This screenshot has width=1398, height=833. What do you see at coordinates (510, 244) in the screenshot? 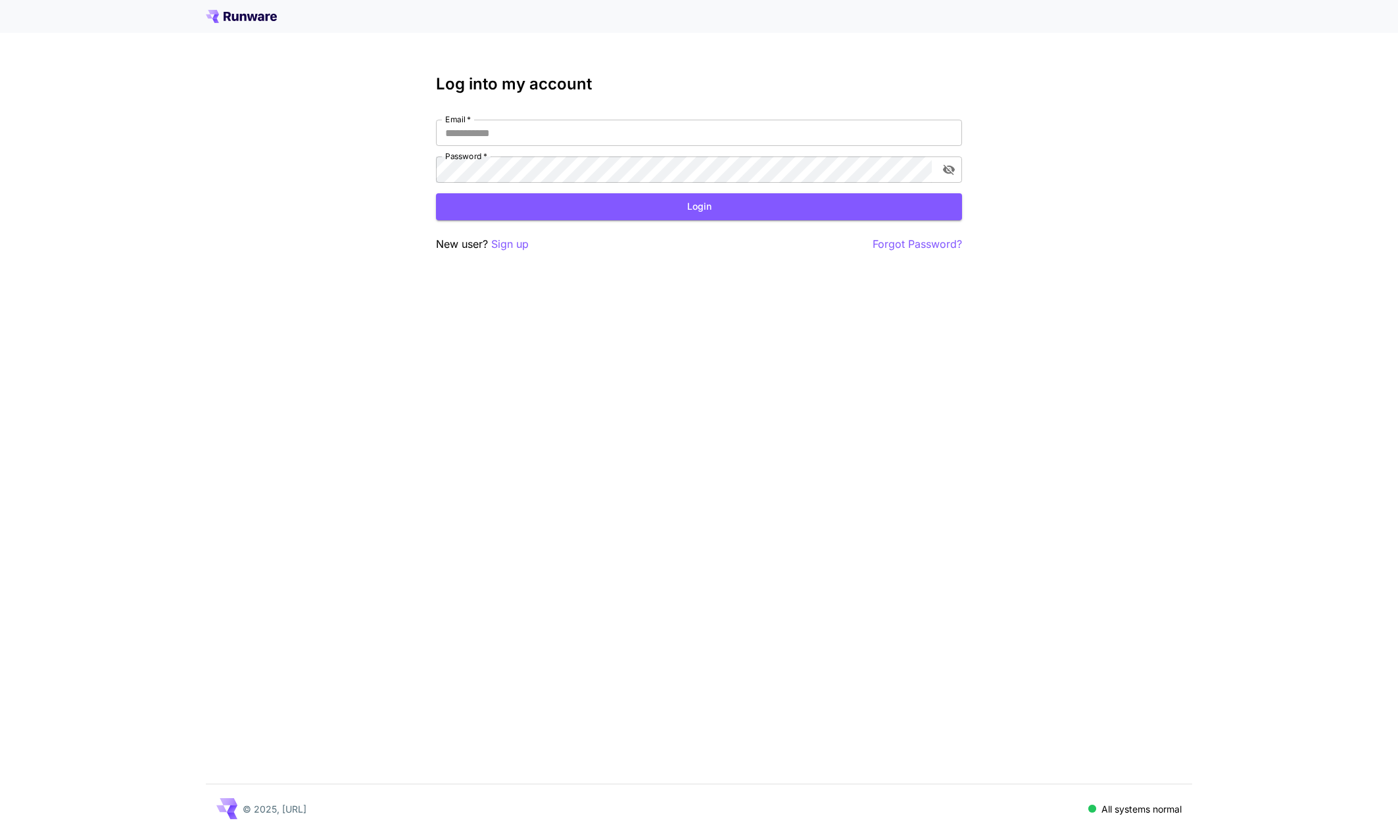
I see `p: Sign up` at bounding box center [510, 244].